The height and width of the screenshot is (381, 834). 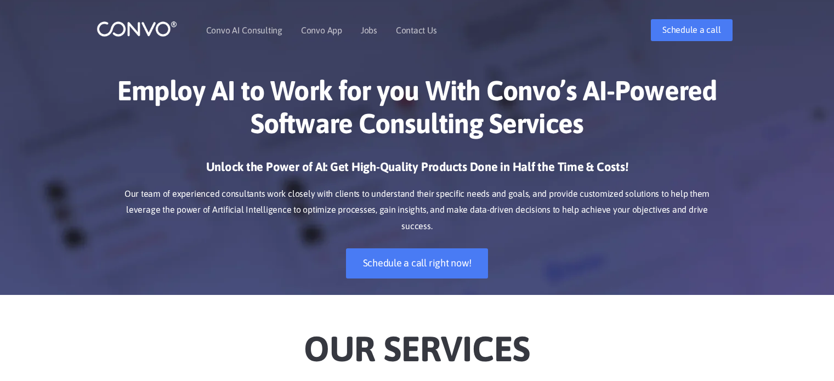 What do you see at coordinates (416, 30) in the screenshot?
I see `a: Contact Us` at bounding box center [416, 30].